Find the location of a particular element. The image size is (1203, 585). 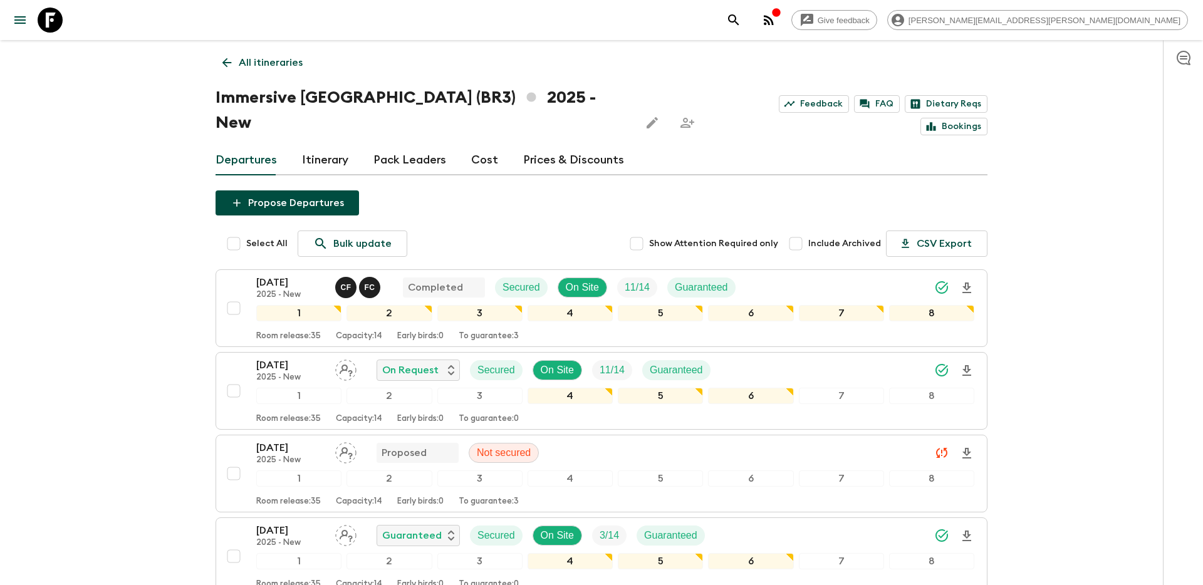

div: 6 is located at coordinates (751, 313).